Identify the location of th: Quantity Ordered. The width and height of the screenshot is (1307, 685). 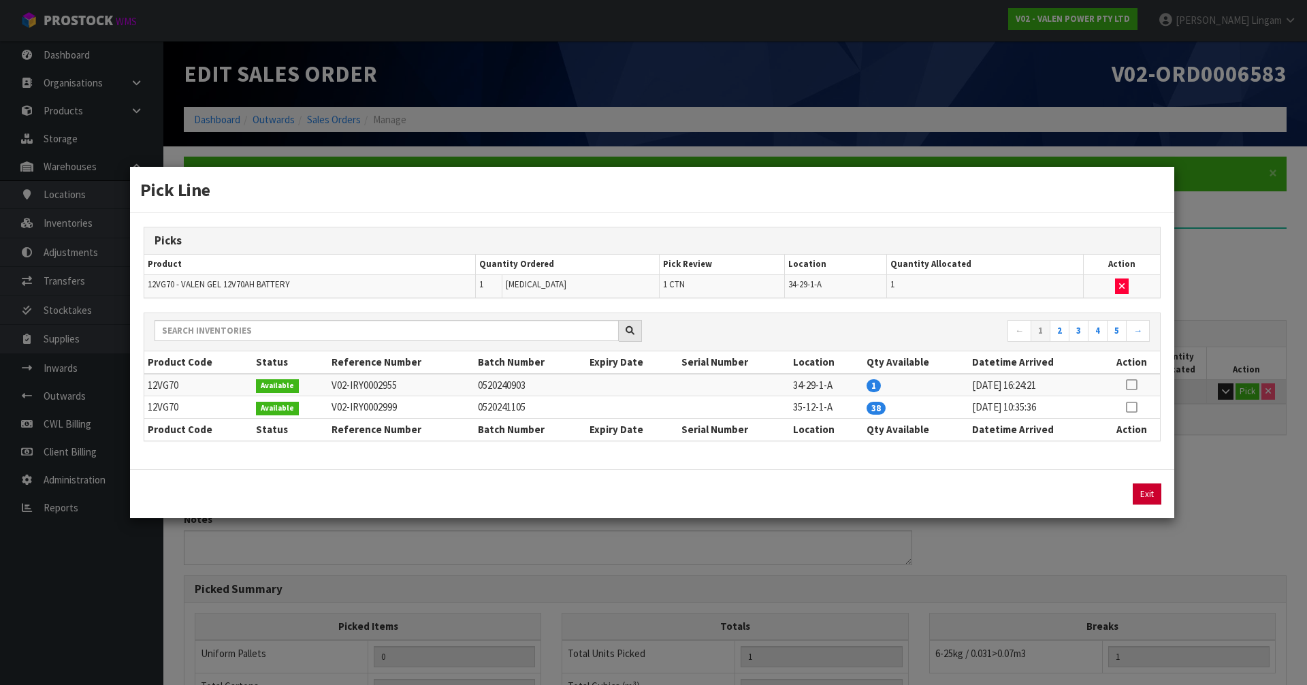
(567, 264).